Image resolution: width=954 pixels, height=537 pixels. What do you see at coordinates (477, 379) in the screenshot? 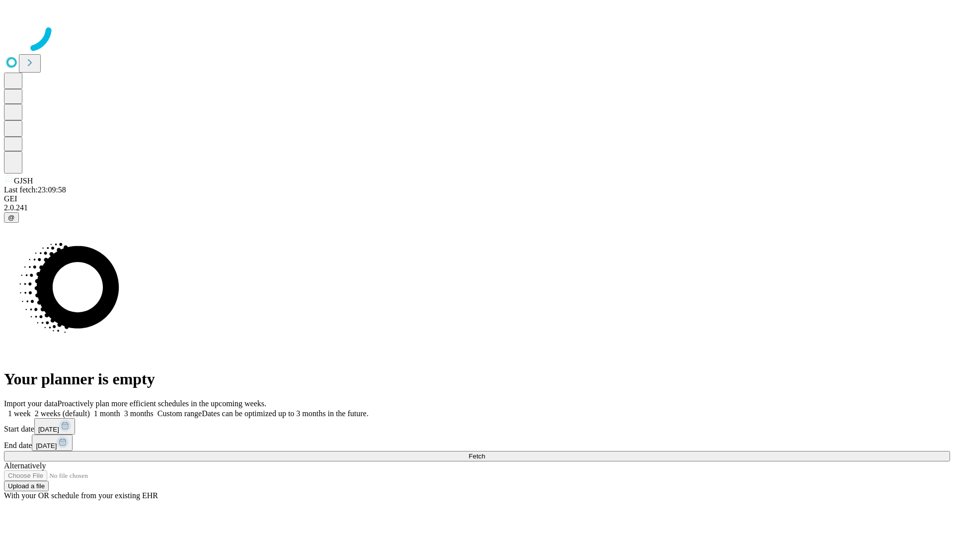
I see `h1: Your planner is empty` at bounding box center [477, 379].